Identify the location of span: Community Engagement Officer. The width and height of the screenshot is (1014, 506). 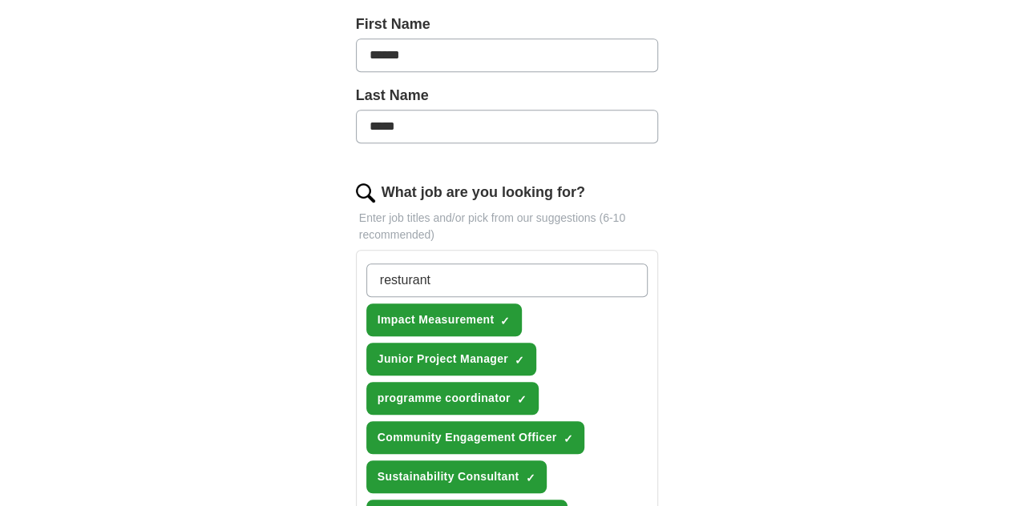
(467, 438).